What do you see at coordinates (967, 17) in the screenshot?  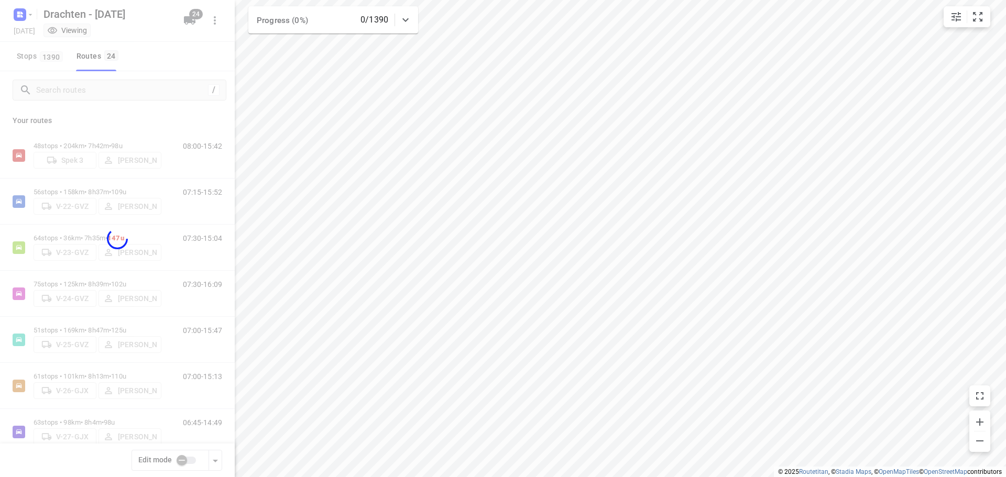 I see `div: small contained button group` at bounding box center [967, 17].